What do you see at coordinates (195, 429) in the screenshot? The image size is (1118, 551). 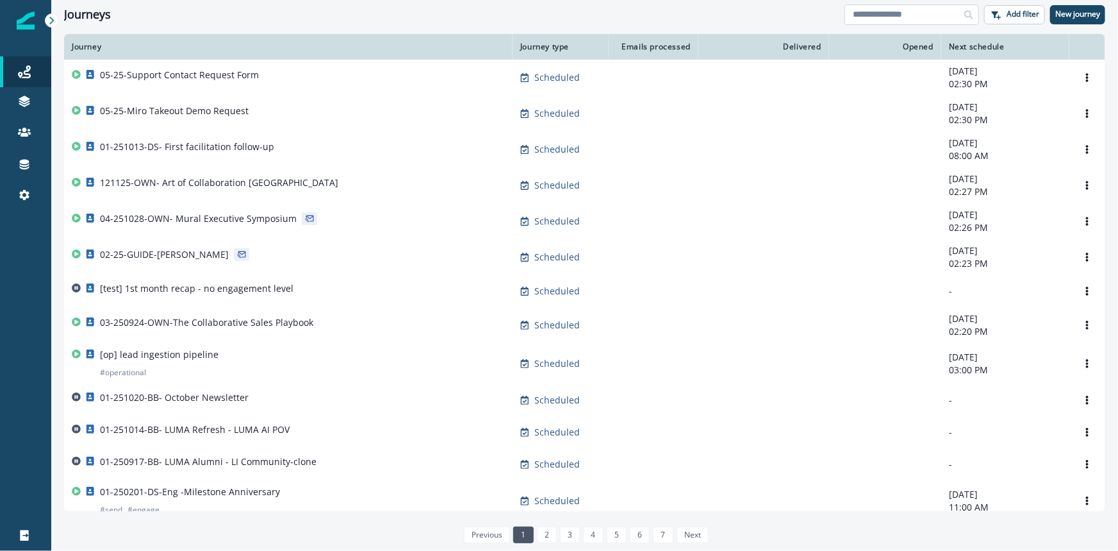 I see `p: 01-251014-BB- LUMA Refresh - LUMA AI POV` at bounding box center [195, 429].